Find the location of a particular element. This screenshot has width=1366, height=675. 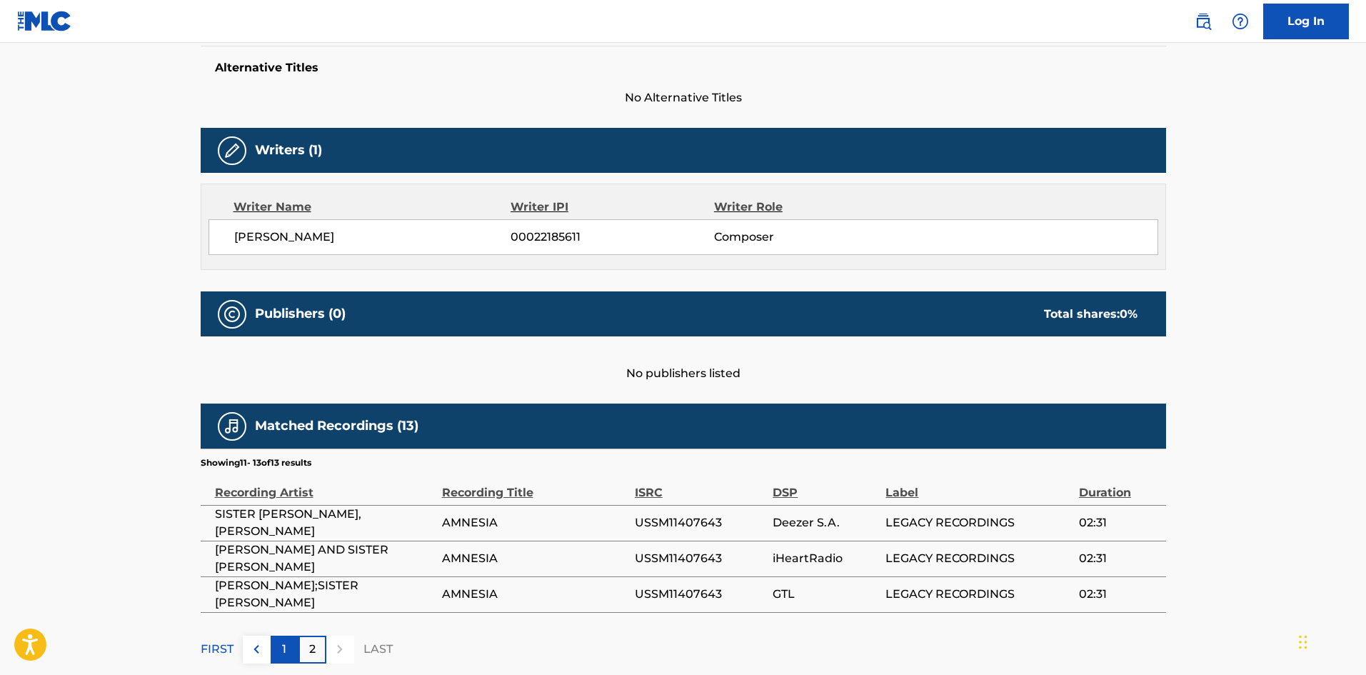

img: Publishers is located at coordinates (232, 314).